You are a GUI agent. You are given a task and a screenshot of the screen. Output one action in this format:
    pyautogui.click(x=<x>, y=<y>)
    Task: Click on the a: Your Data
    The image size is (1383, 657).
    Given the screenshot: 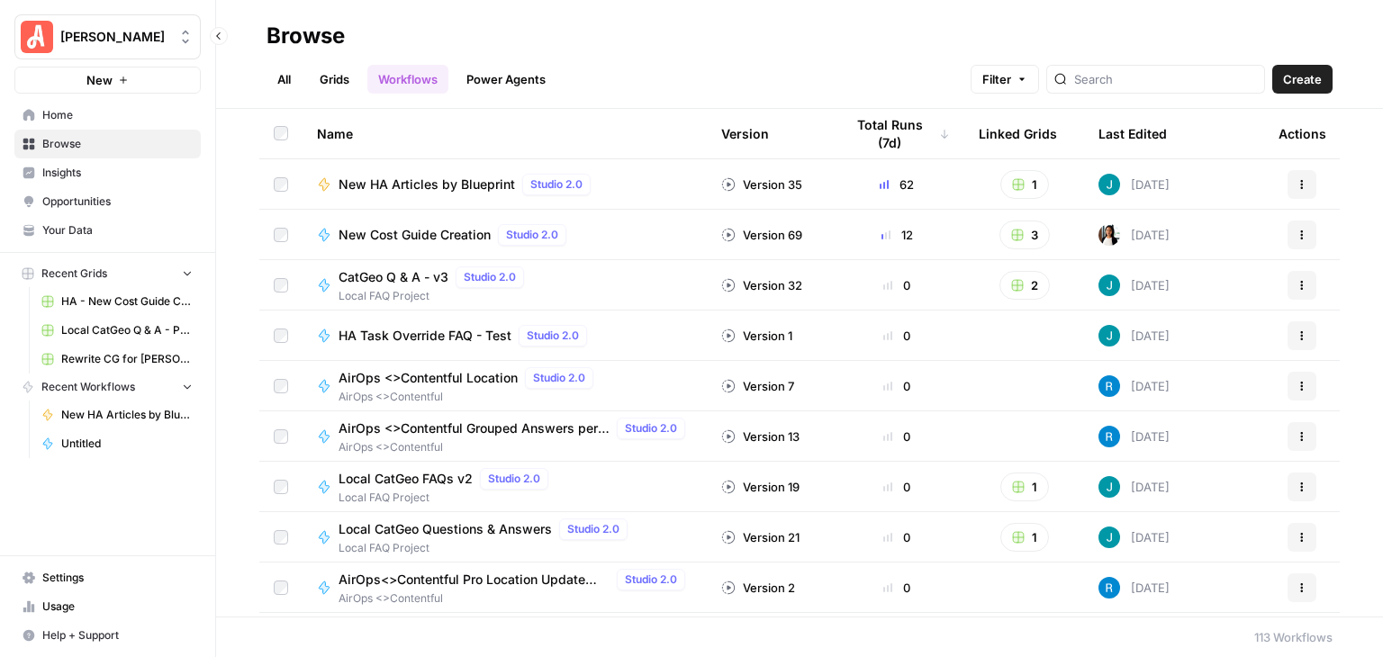 What is the action you would take?
    pyautogui.click(x=107, y=231)
    